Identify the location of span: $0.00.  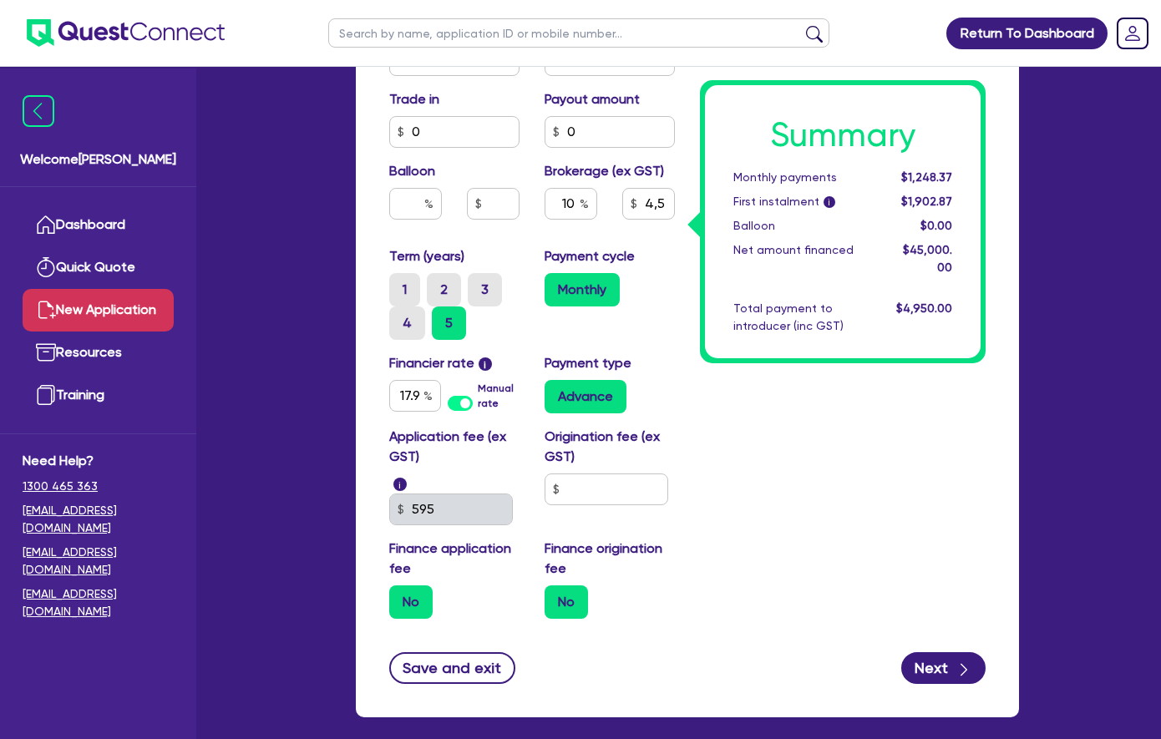
(937, 226).